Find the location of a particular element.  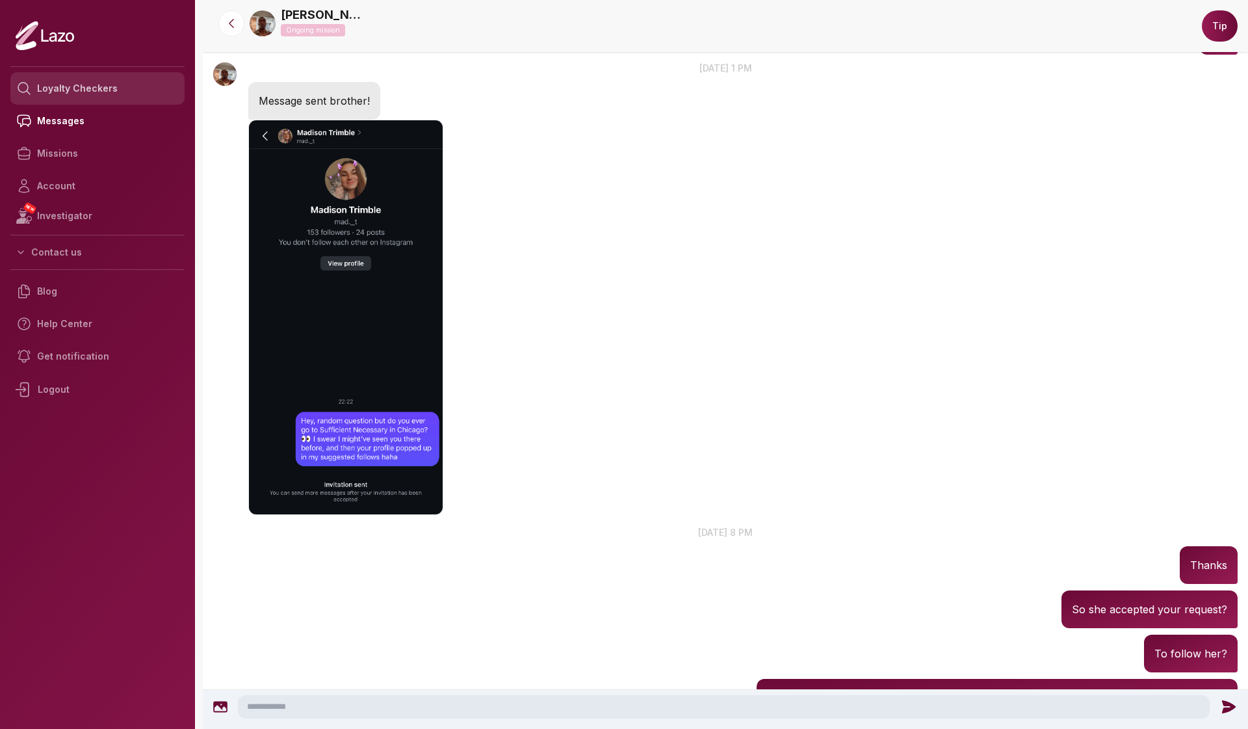

p: So she accepted your request? is located at coordinates (1149, 609).